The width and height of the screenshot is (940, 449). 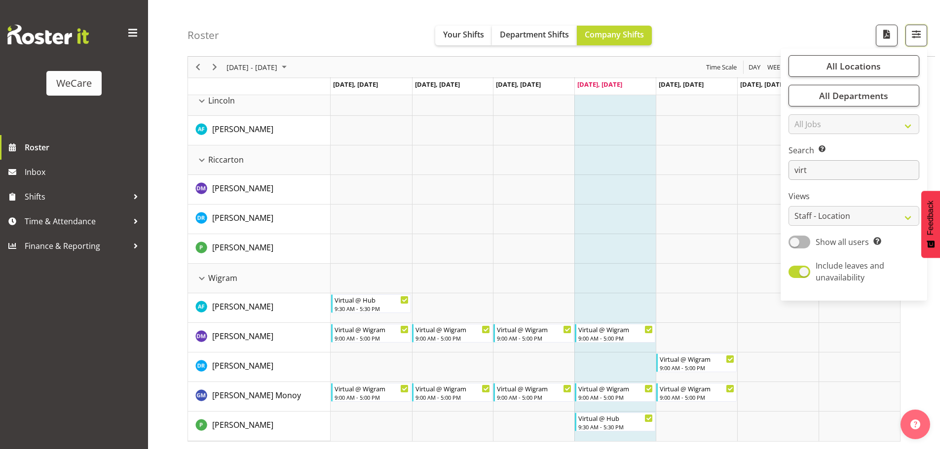 What do you see at coordinates (533, 334) in the screenshot?
I see `div: Deepti Mahajan"s event - Virtual @ Wigram Begin From Wednesday, August 27, 2025 at 9:00:00 AM GMT...` at bounding box center [533, 334].